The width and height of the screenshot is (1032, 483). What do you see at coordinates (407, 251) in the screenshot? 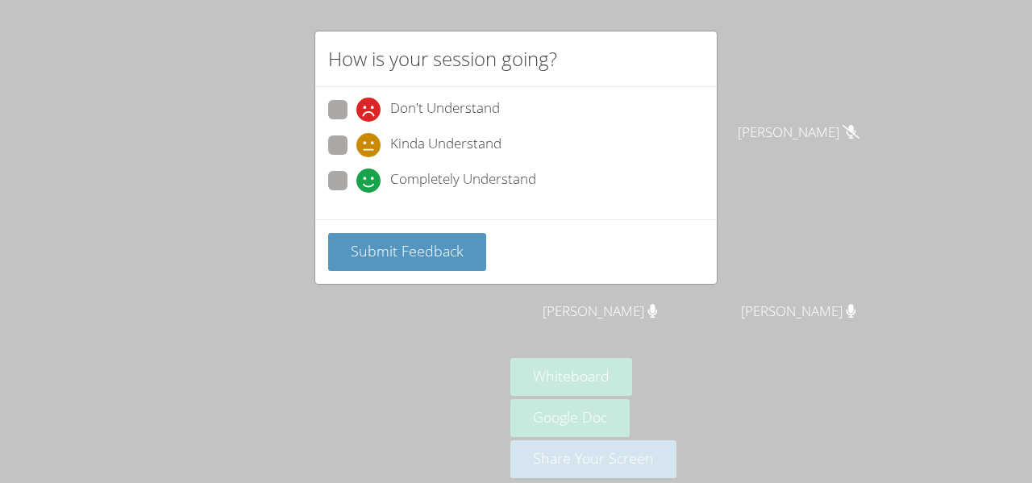
I see `span: Submit Feedback` at bounding box center [407, 251].